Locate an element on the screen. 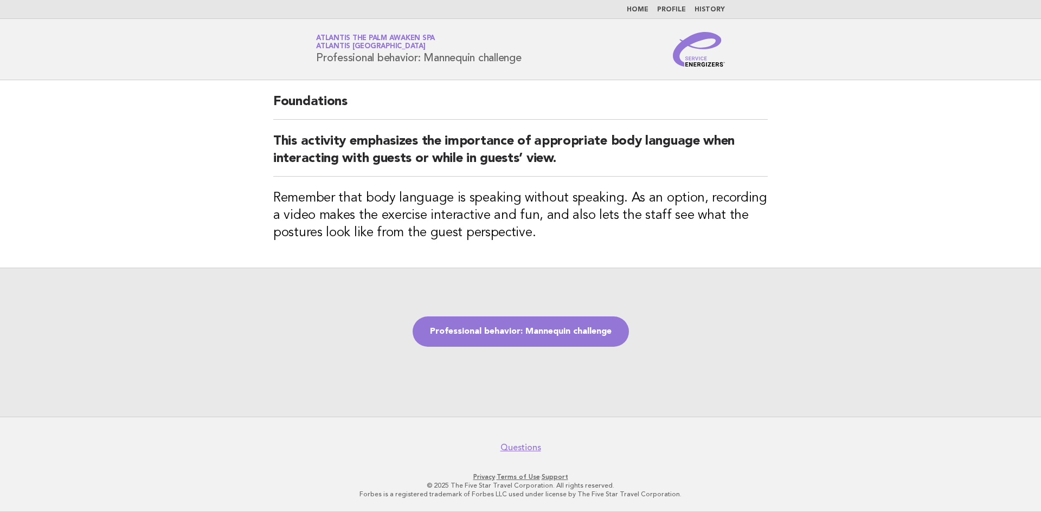 Image resolution: width=1041 pixels, height=512 pixels. a: Privacy is located at coordinates (484, 477).